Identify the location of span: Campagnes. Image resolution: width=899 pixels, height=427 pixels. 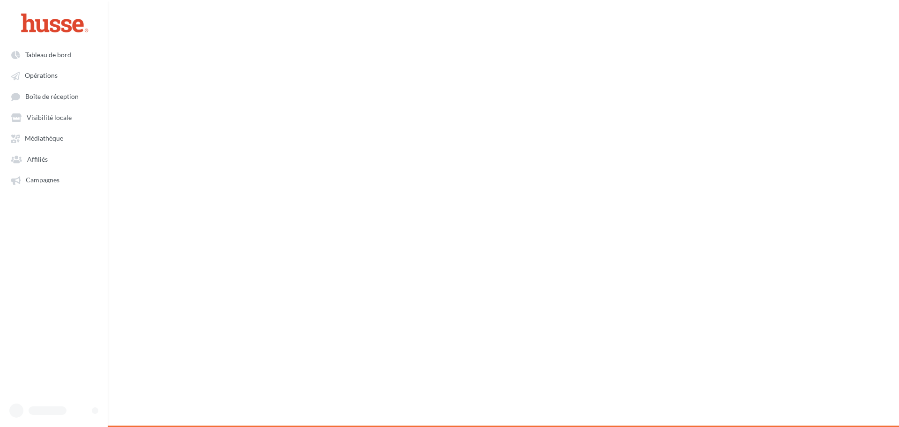
(43, 180).